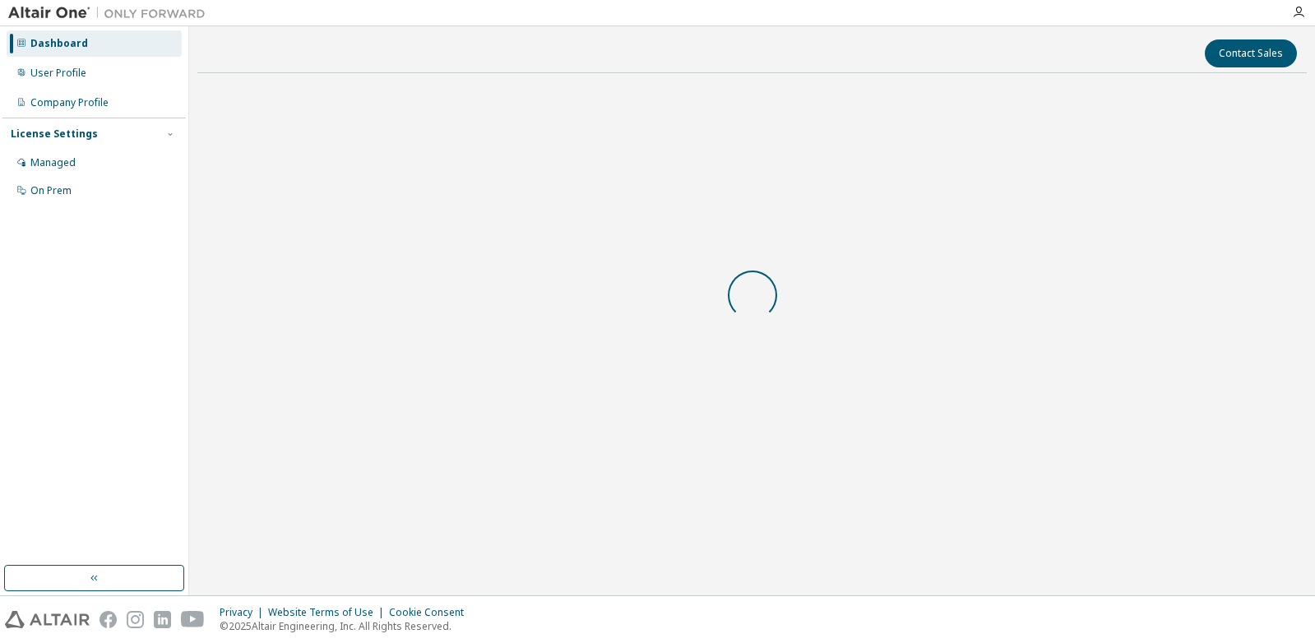 The height and width of the screenshot is (643, 1315). What do you see at coordinates (59, 44) in the screenshot?
I see `div: Dashboard` at bounding box center [59, 44].